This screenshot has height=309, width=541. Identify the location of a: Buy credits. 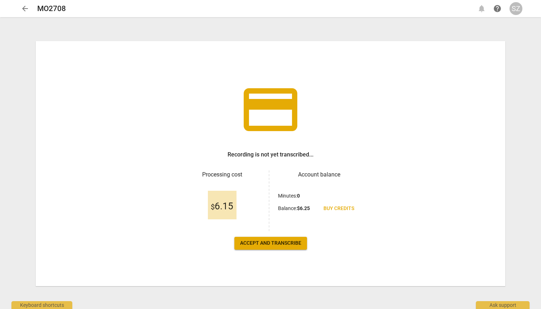
(339, 209).